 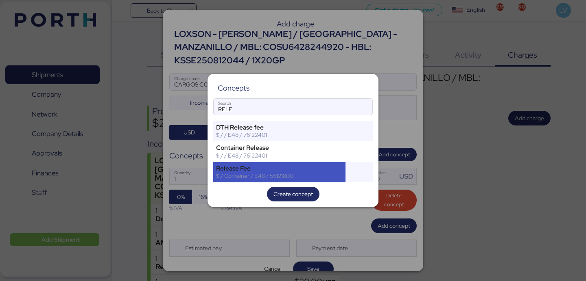 I want to click on div: $ / Container / E48 / 55121800, so click(x=279, y=176).